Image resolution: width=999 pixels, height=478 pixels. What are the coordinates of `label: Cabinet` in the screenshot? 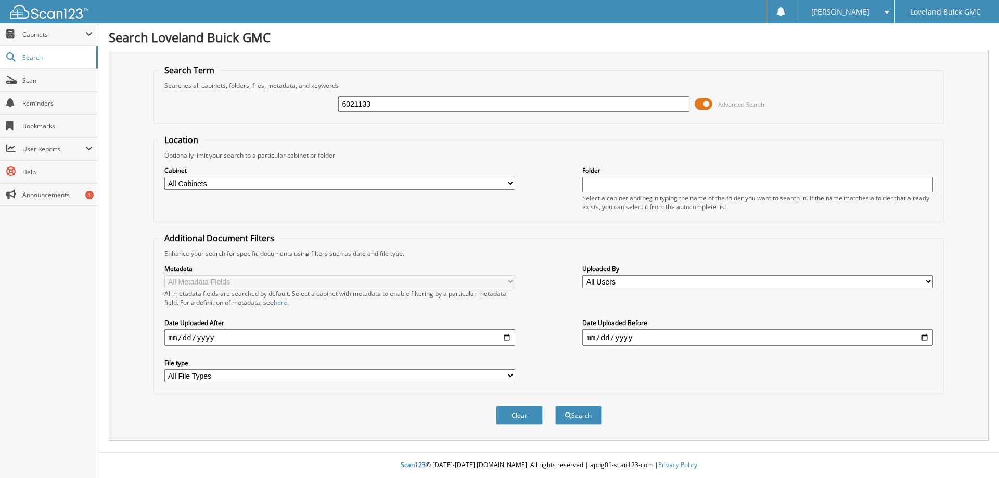 It's located at (340, 170).